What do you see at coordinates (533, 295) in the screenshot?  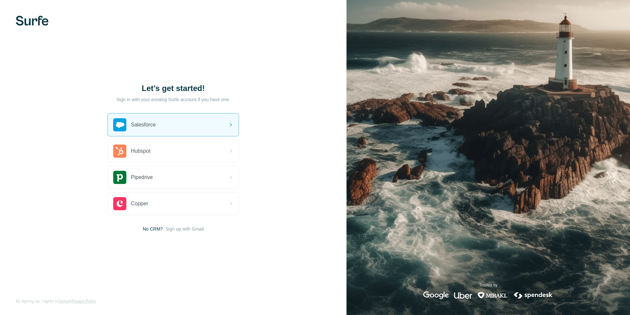 I see `img: spendesk's logo` at bounding box center [533, 295].